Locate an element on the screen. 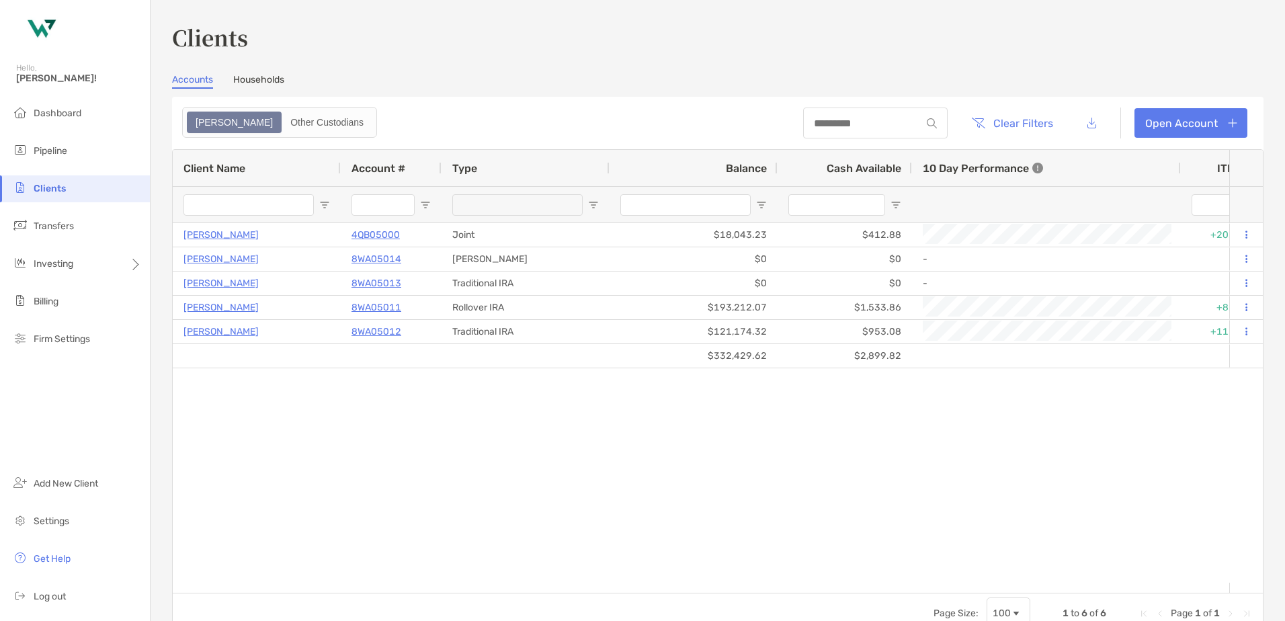  span: Dashboard is located at coordinates (57, 113).